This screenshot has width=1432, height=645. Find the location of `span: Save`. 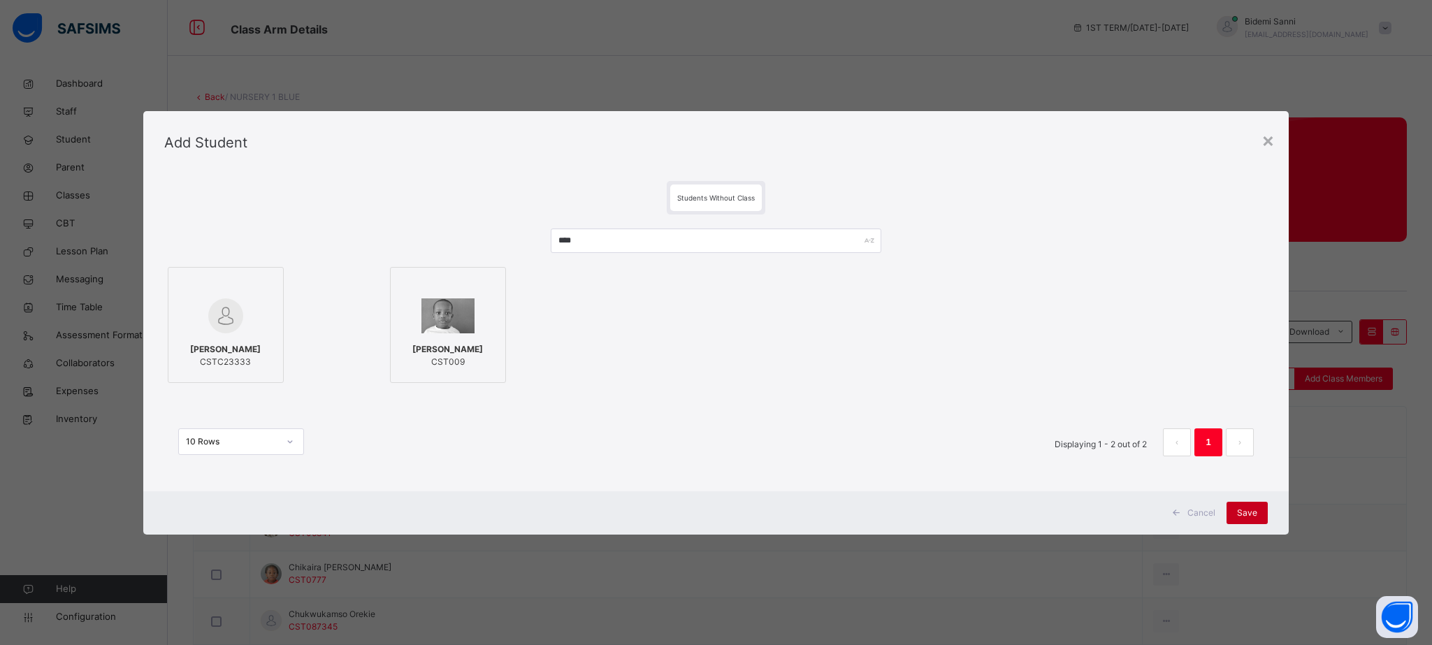

span: Save is located at coordinates (1246, 513).